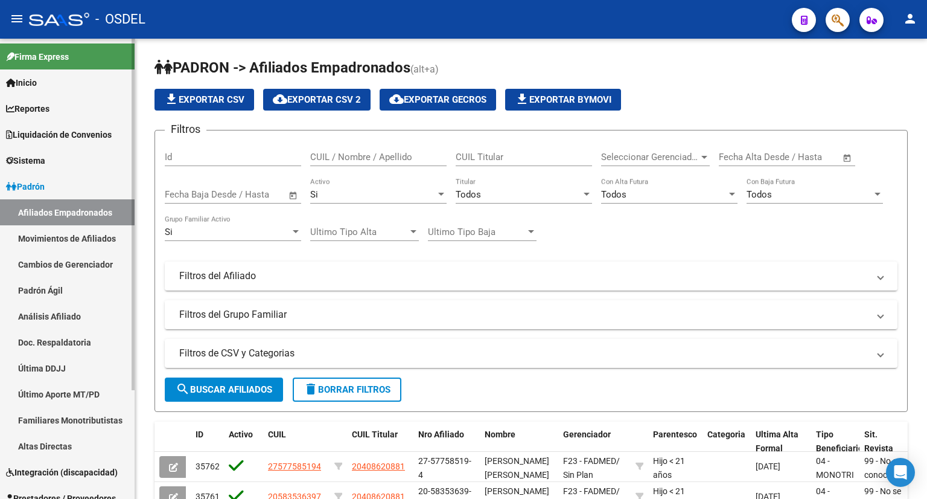 This screenshot has width=927, height=499. Describe the element at coordinates (183, 389) in the screenshot. I see `mat-icon: search` at that location.